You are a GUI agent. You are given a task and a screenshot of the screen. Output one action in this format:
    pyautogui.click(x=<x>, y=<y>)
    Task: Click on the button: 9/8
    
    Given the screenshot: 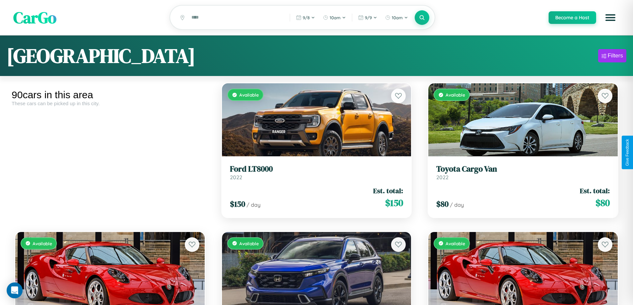 What is the action you would take?
    pyautogui.click(x=305, y=18)
    